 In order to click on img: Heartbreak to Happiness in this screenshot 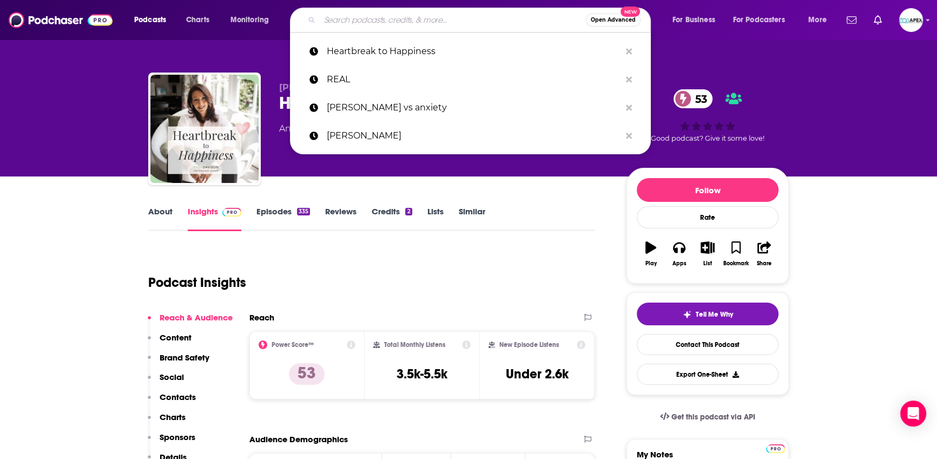, I will do `click(205, 129)`.